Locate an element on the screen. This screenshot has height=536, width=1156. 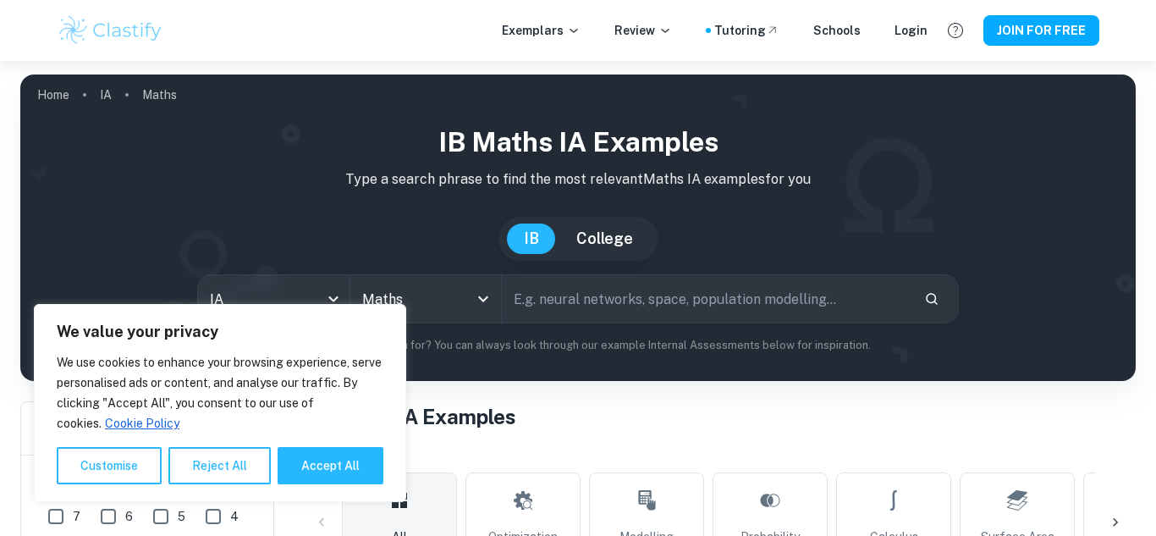
p: Type a search phrase to find the most relevant Maths IA examples for you is located at coordinates (578, 179).